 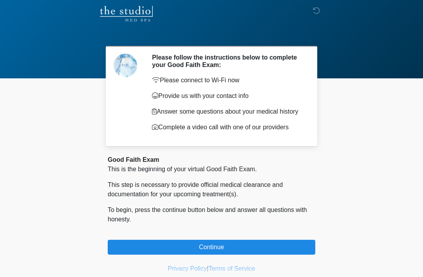 I want to click on p: Complete a video call with one of our providers, so click(x=228, y=127).